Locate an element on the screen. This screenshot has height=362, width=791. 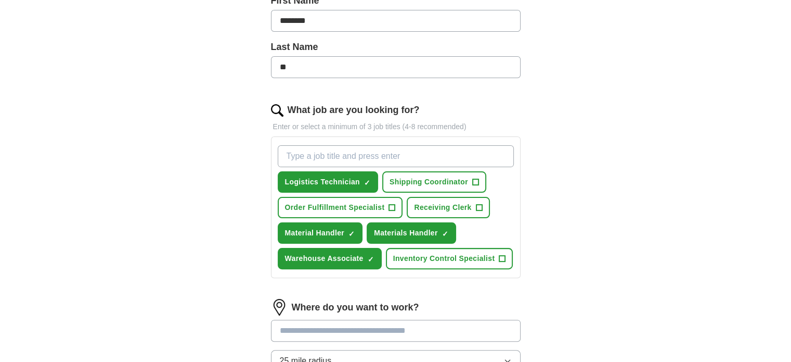
button: Material Handler✓ is located at coordinates (321, 233).